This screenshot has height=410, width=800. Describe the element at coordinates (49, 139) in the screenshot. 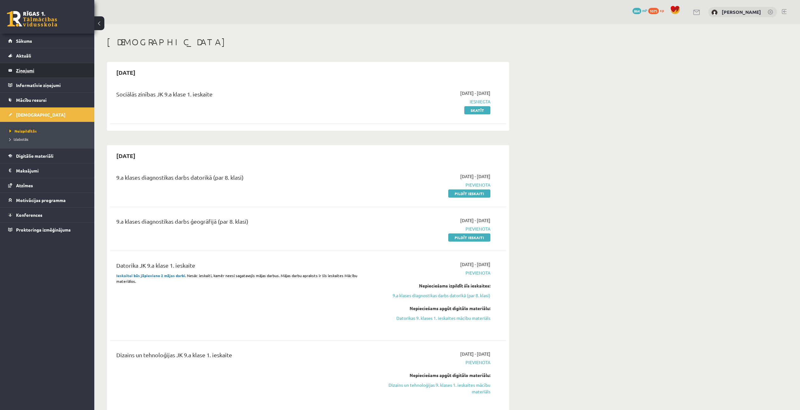

I see `a: Izlabotās` at that location.